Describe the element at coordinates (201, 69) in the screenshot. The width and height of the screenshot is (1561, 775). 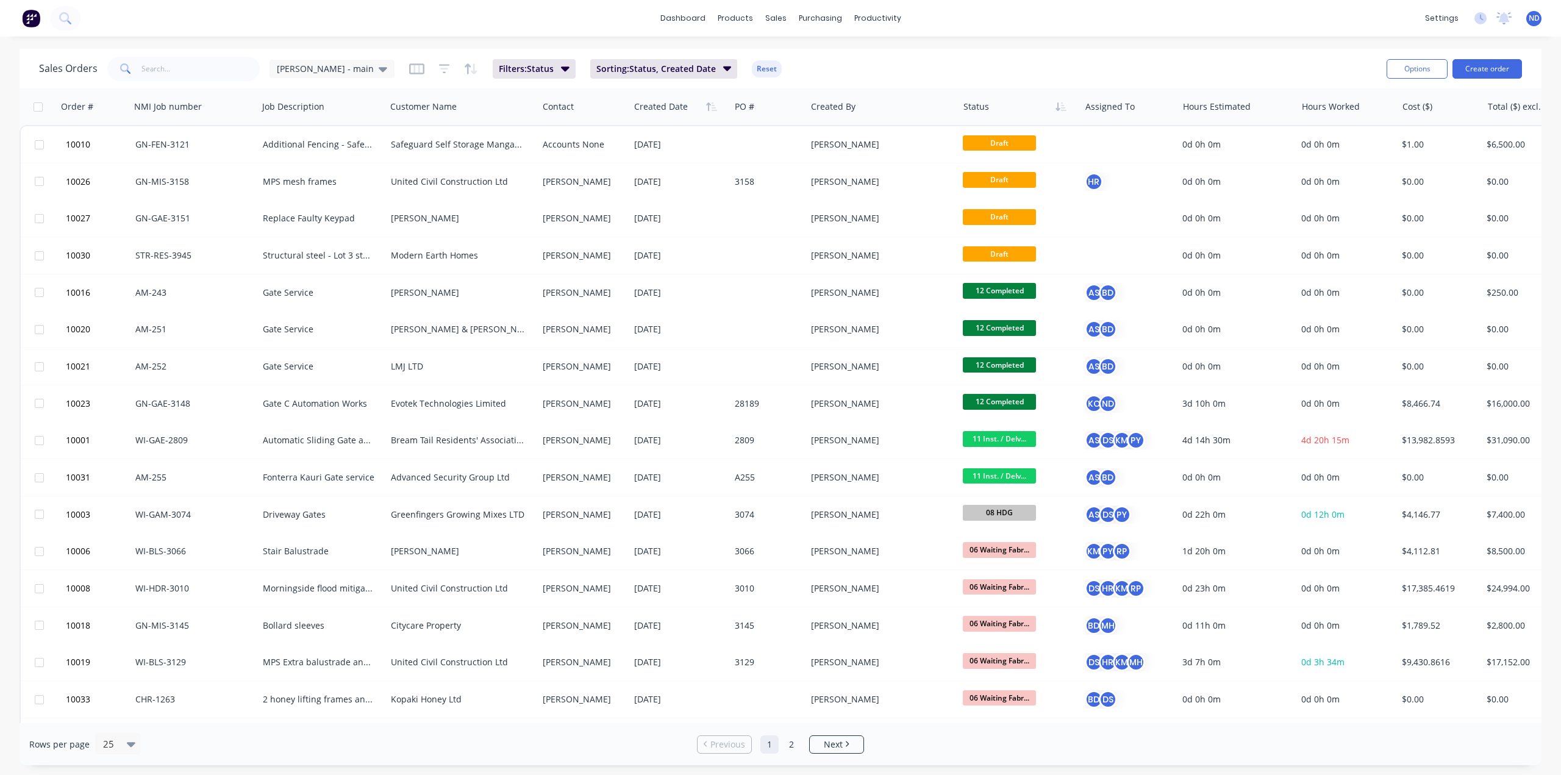
I see `input: Search...` at that location.